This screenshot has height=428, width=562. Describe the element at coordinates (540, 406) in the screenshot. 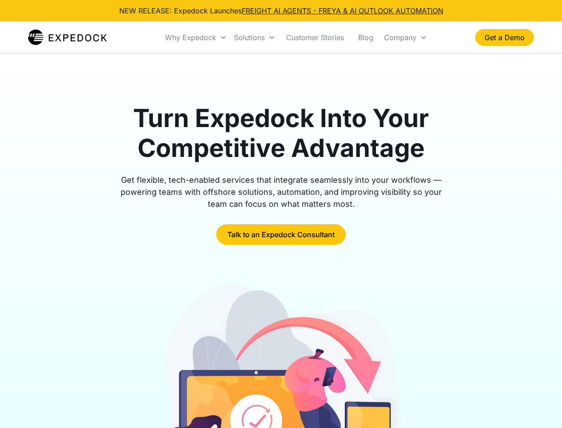

I see `div: Chat Widget` at that location.